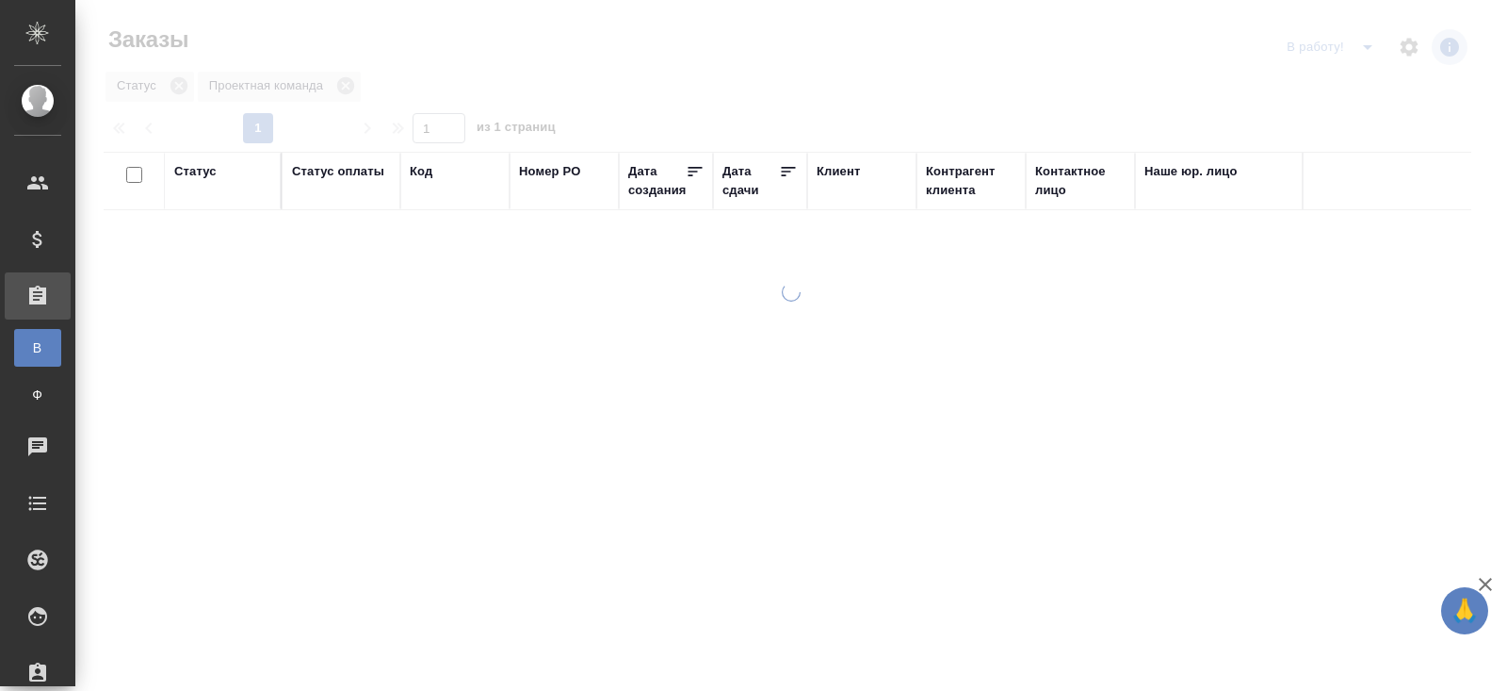 The image size is (1507, 691). Describe the element at coordinates (1081, 181) in the screenshot. I see `div: Контактное лицо` at that location.